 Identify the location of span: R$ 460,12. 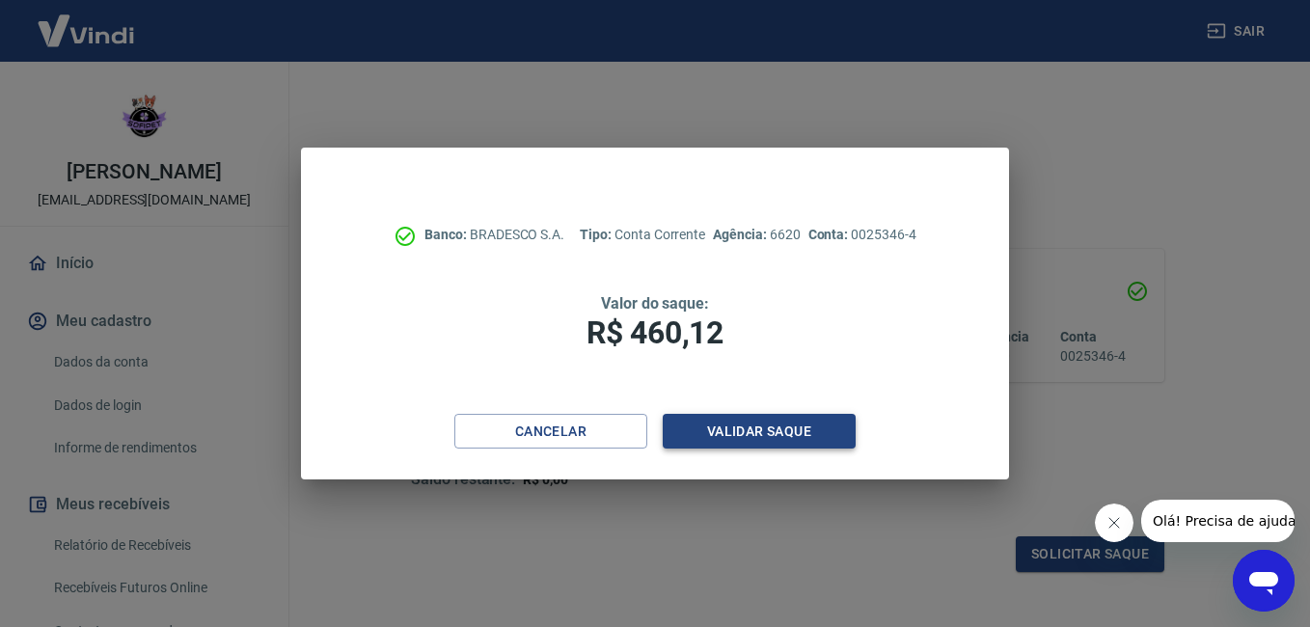
(655, 333).